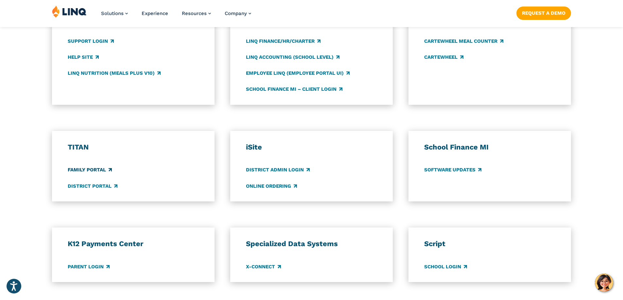 The width and height of the screenshot is (623, 300). Describe the element at coordinates (312, 147) in the screenshot. I see `h3: iSite` at that location.